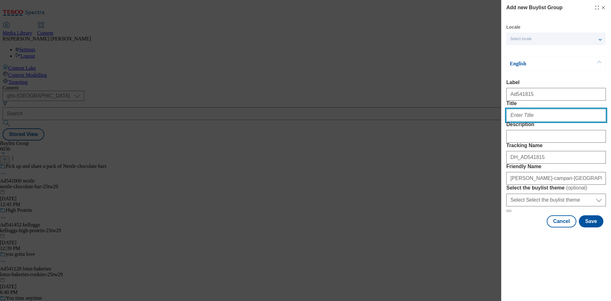 The width and height of the screenshot is (611, 301). What do you see at coordinates (556, 166) in the screenshot?
I see `label: Friendly Name` at bounding box center [556, 166].